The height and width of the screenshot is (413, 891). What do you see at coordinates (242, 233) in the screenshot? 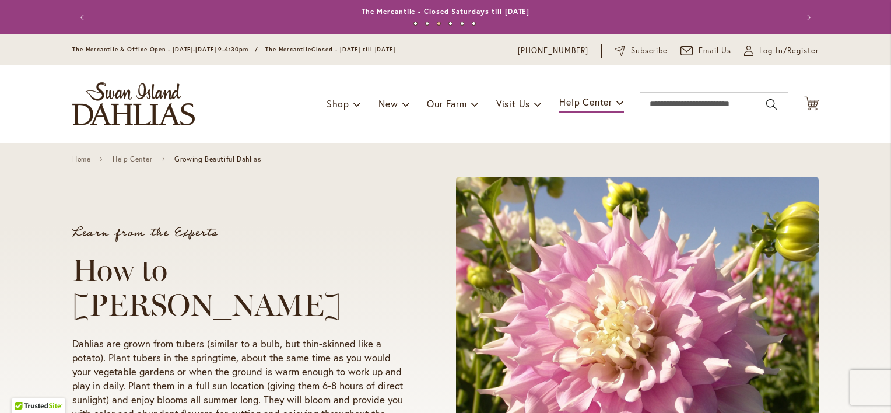
I see `p: Learn from the Experts` at bounding box center [242, 233].